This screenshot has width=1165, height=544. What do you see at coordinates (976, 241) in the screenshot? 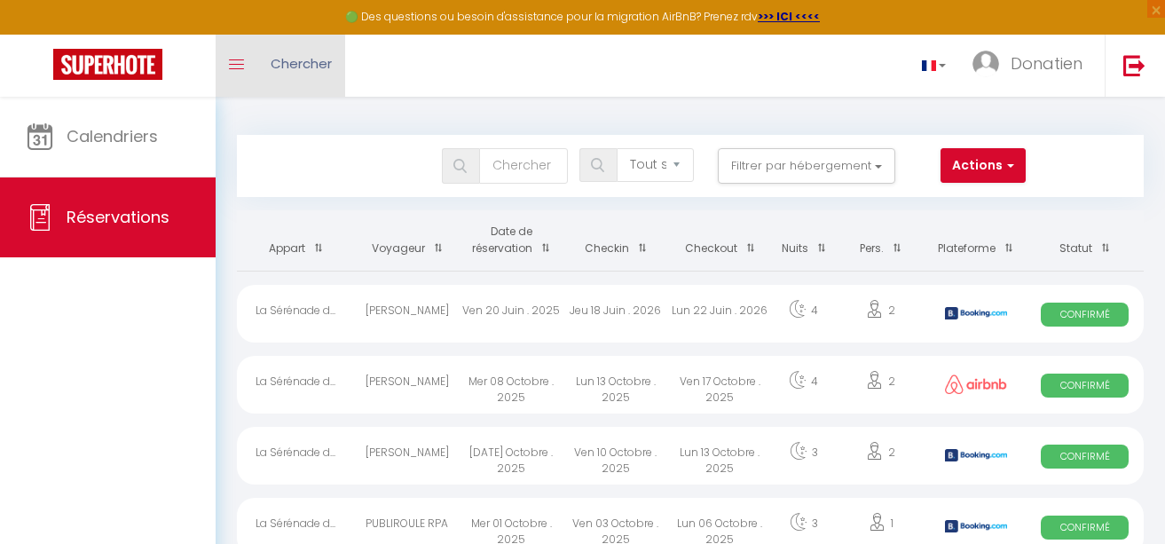
I see `th: Sort by channel` at bounding box center [976, 241].